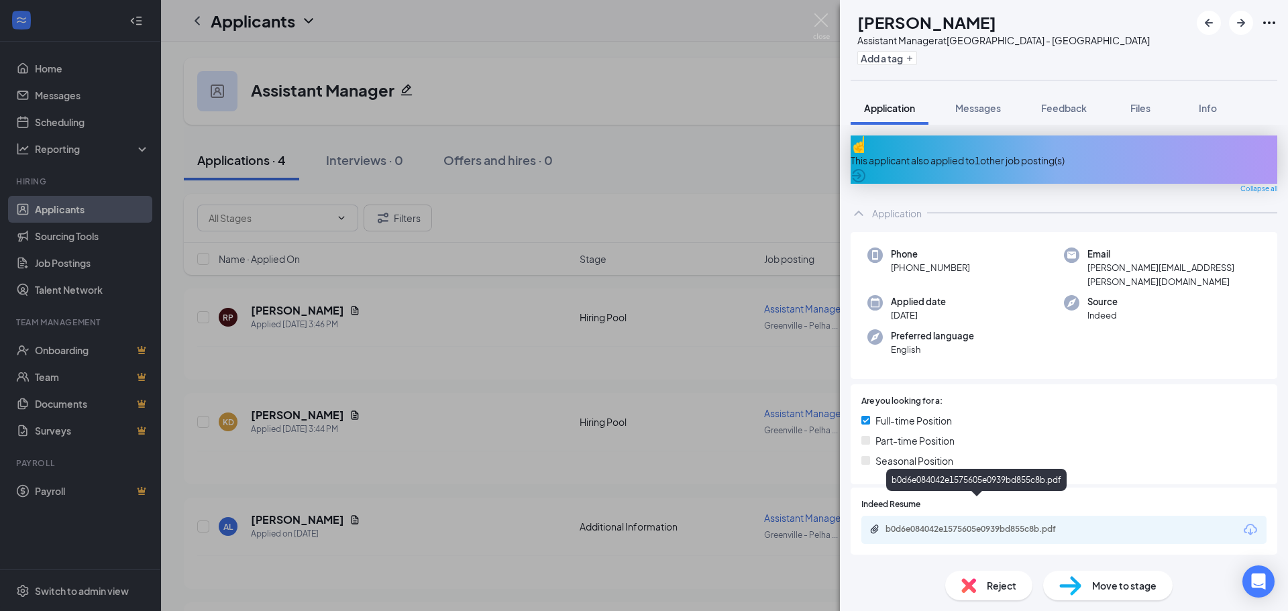 This screenshot has height=611, width=1288. I want to click on svg: ChevronUp, so click(859, 213).